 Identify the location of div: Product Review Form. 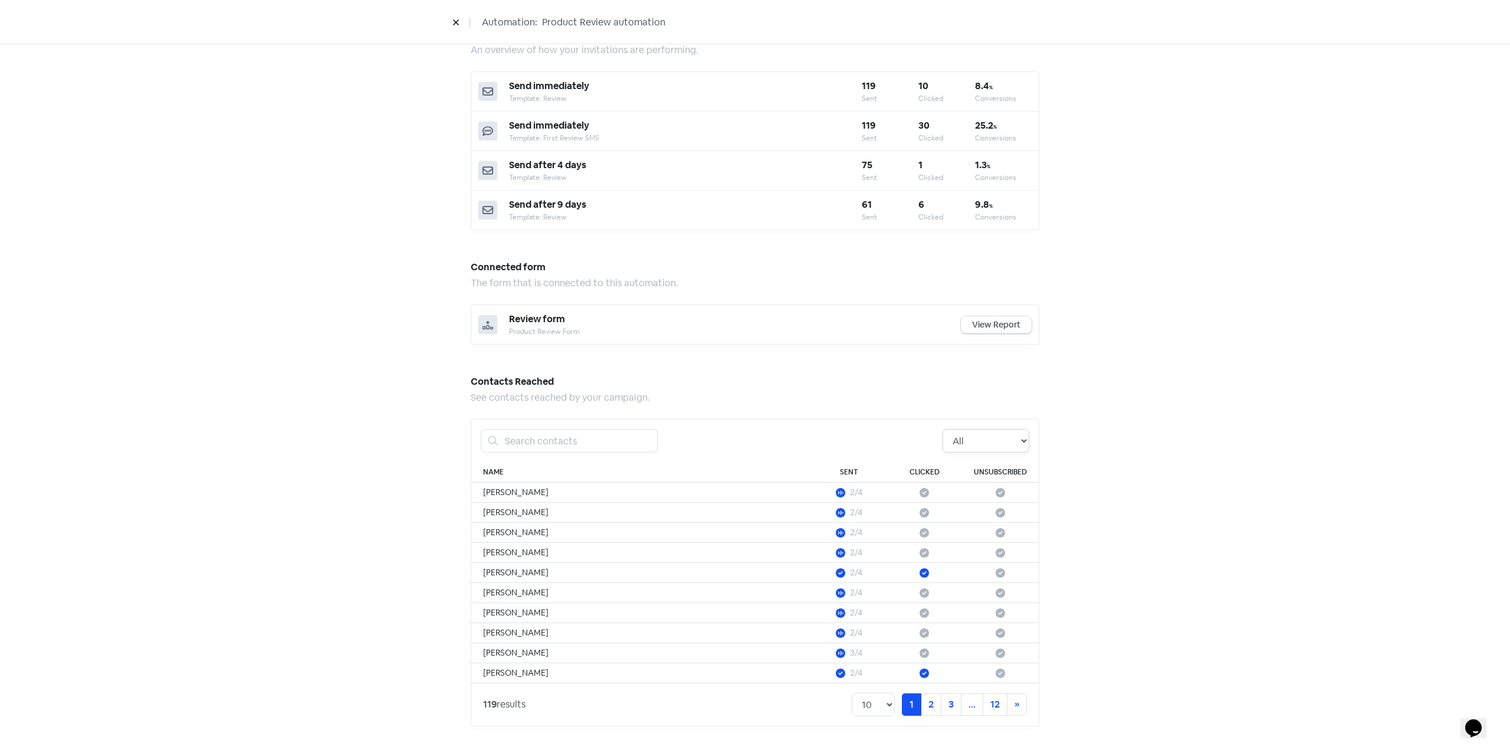
(735, 332).